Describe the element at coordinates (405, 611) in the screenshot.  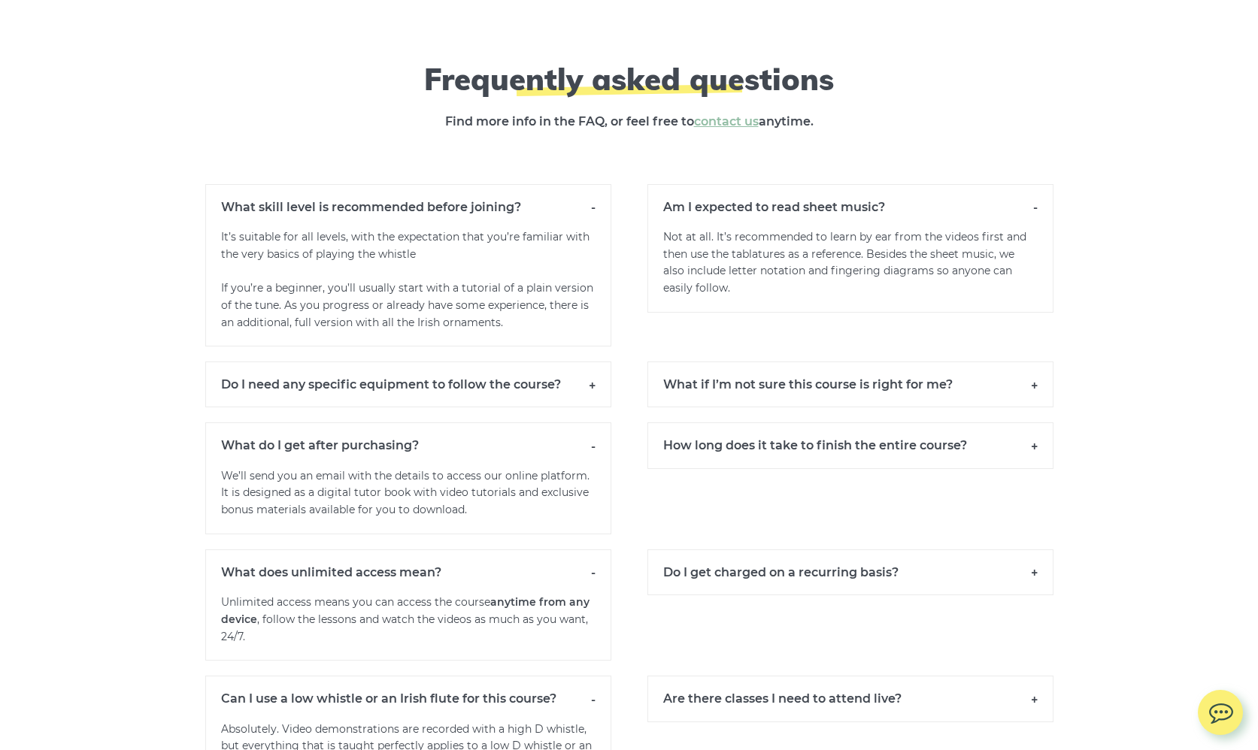
I see `strong: anytime from any device` at that location.